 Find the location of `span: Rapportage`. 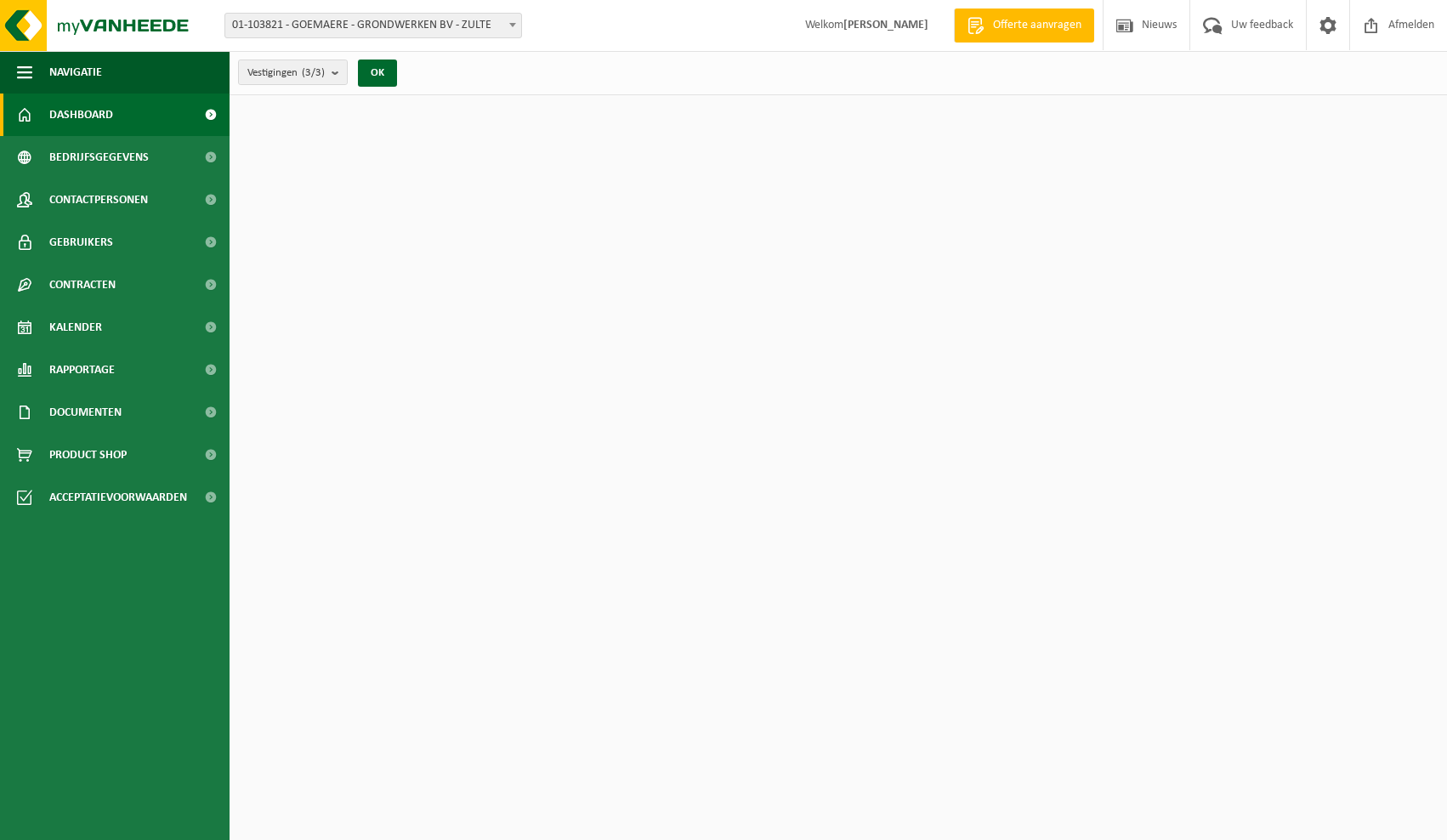

span: Rapportage is located at coordinates (82, 370).